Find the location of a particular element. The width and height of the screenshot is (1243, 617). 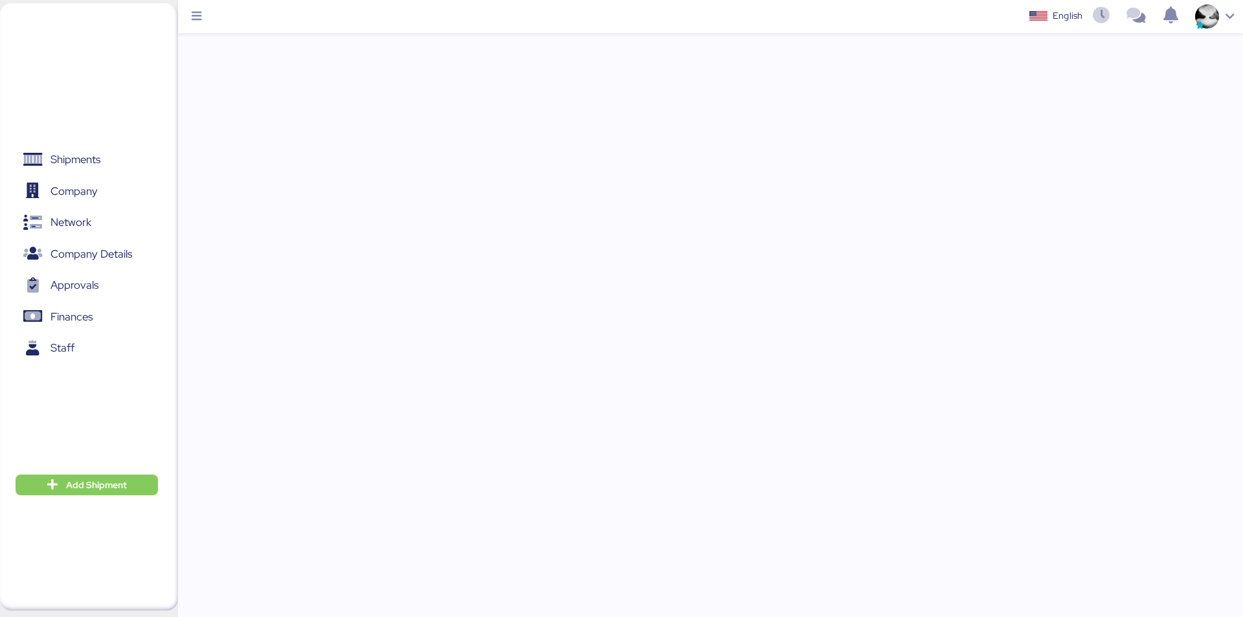

span: Add Shipment is located at coordinates (96, 485).